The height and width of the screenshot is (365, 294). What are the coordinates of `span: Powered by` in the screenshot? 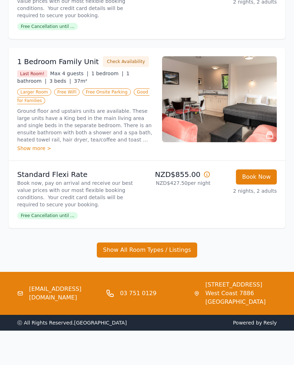 It's located at (213, 323).